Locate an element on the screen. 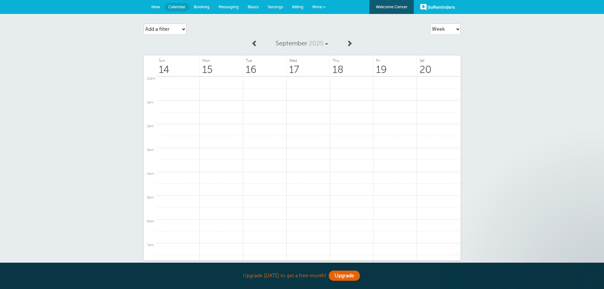  span: 20 is located at coordinates (438, 70).